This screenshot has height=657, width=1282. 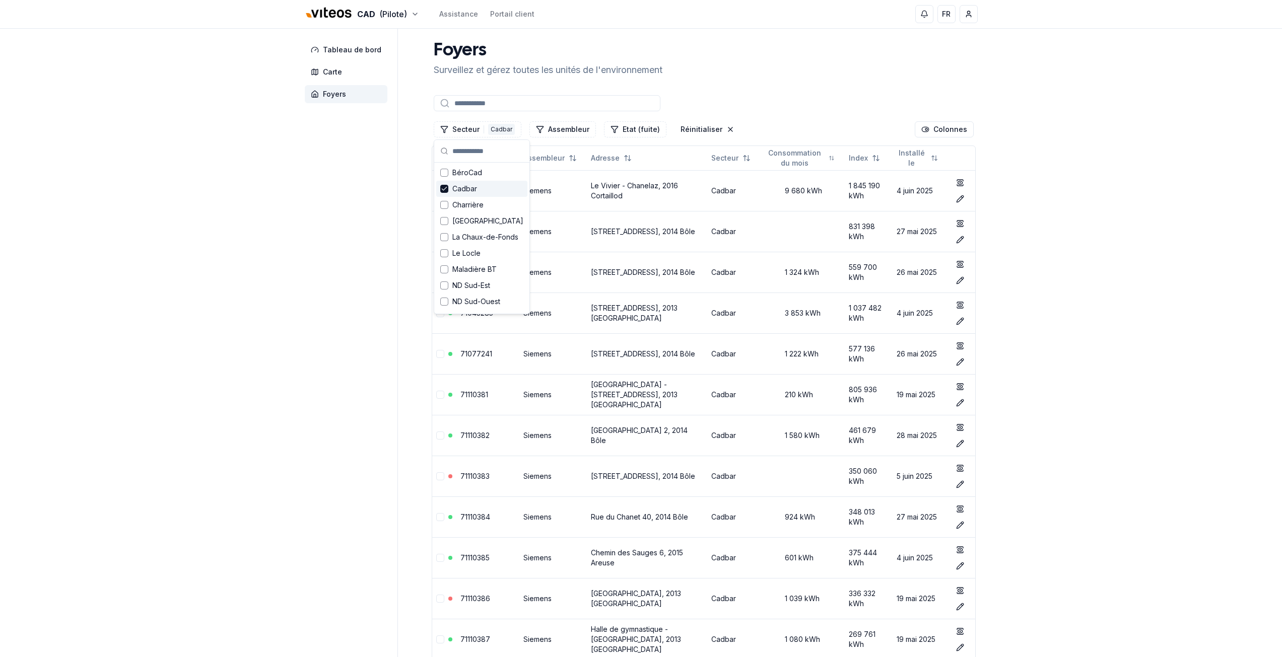 What do you see at coordinates (348, 72) in the screenshot?
I see `a: Carte` at bounding box center [348, 72].